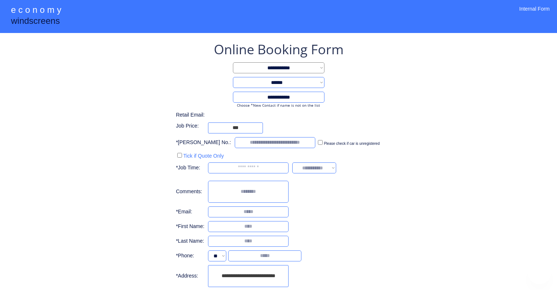  What do you see at coordinates (190, 212) in the screenshot?
I see `div: *Email:` at bounding box center [190, 212].